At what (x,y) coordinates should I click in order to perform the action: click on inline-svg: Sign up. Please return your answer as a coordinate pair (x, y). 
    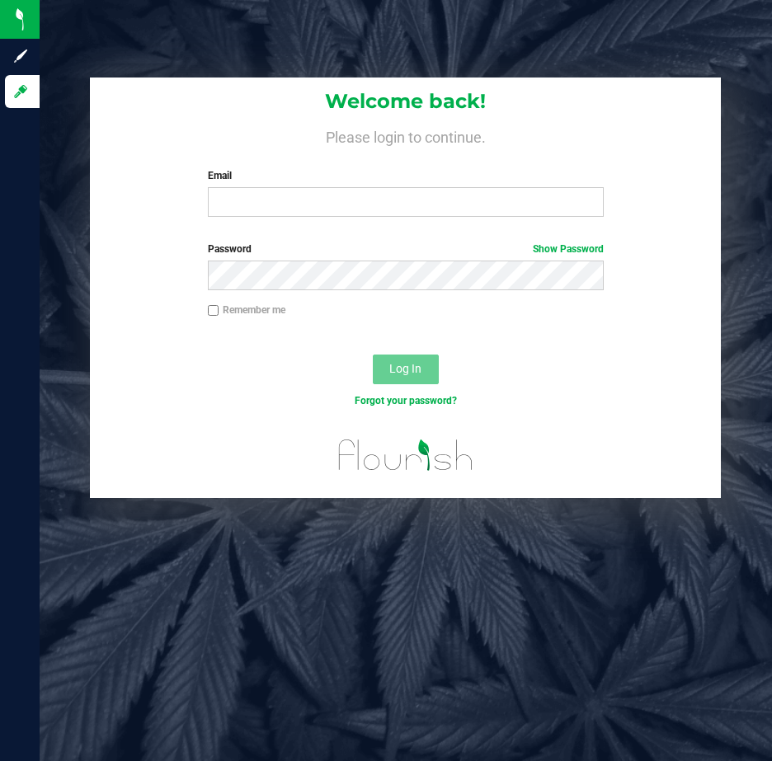
    Looking at the image, I should click on (21, 56).